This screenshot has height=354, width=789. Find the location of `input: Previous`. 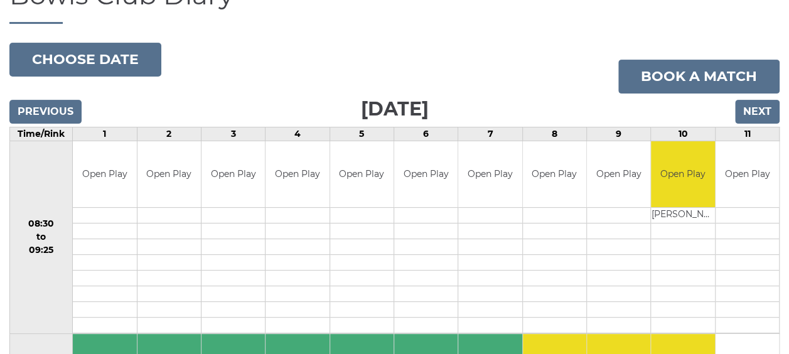

input: Previous is located at coordinates (45, 112).